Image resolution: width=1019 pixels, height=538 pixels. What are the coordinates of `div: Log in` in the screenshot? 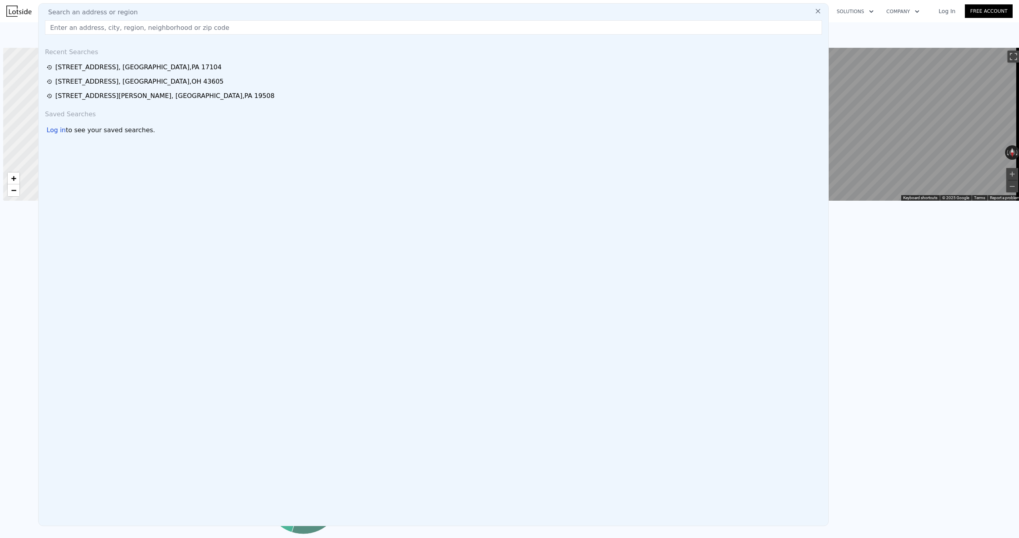 It's located at (56, 130).